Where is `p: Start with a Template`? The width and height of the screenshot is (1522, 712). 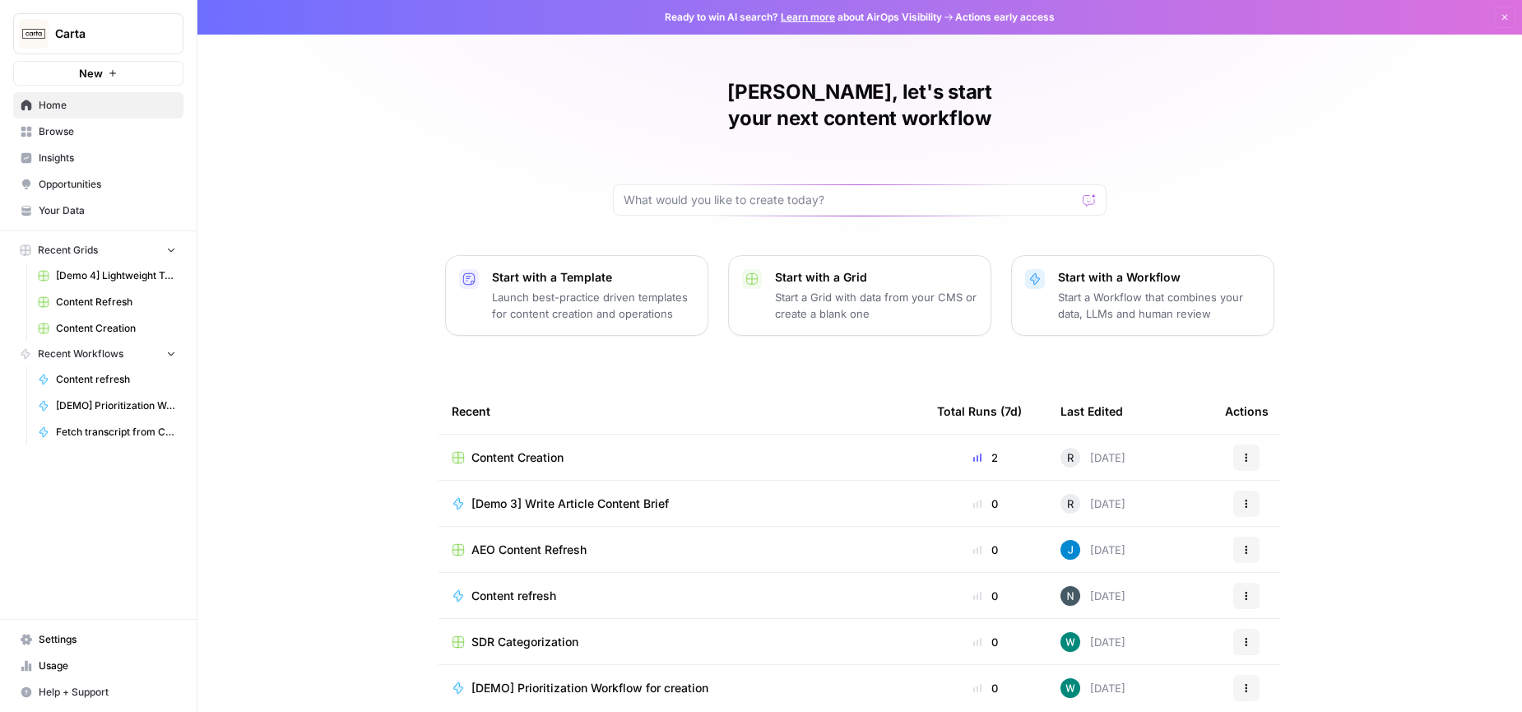
p: Start with a Template is located at coordinates (593, 277).